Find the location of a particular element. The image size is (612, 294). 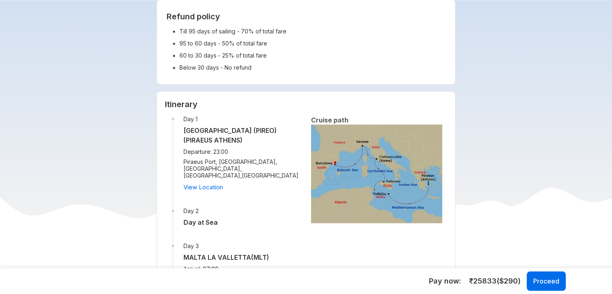

h3: Itinerary is located at coordinates (306, 104).